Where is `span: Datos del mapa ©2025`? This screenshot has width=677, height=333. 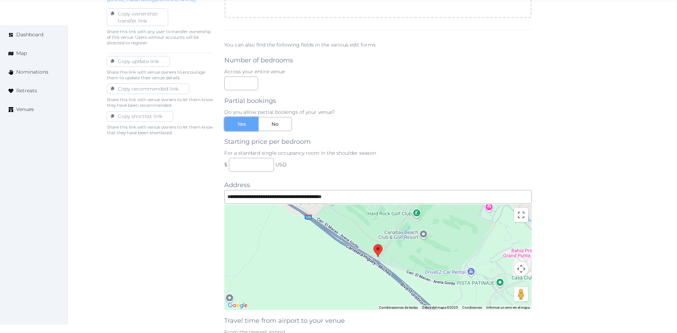 span: Datos del mapa ©2025 is located at coordinates (440, 307).